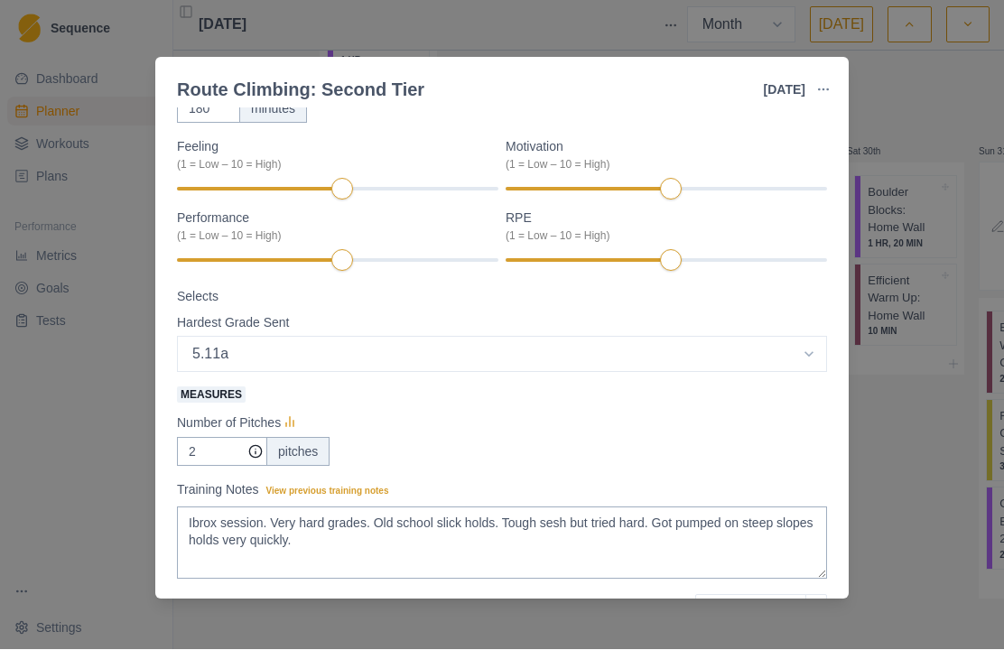 This screenshot has width=1004, height=650. What do you see at coordinates (496, 297) in the screenshot?
I see `label: Selects` at bounding box center [496, 297].